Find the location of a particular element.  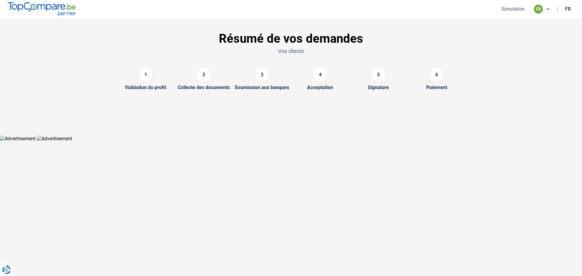

div: ck is located at coordinates (539, 9).